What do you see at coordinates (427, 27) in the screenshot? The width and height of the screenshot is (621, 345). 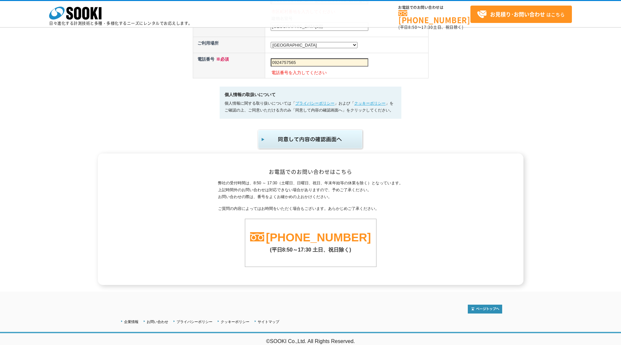 I see `span: 17:30` at bounding box center [427, 27].